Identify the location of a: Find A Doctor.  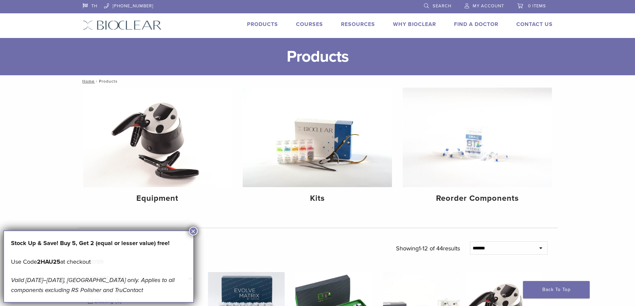
(476, 24).